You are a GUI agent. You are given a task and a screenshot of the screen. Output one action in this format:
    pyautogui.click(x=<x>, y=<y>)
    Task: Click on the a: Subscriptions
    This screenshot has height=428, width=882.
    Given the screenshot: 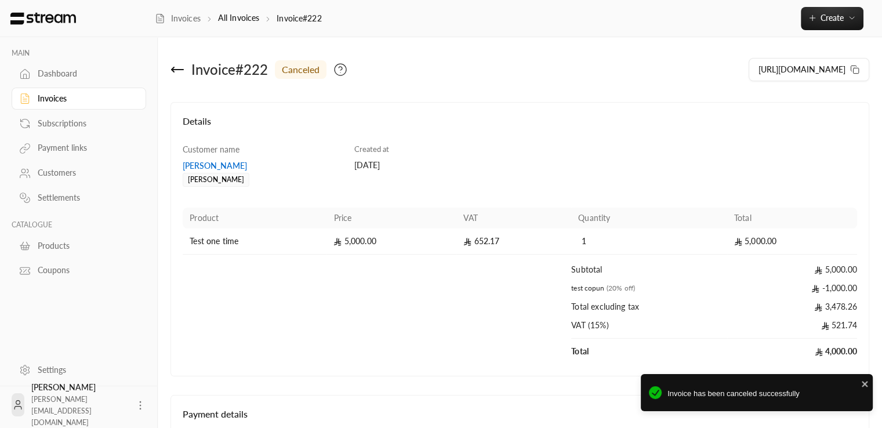 What is the action you would take?
    pyautogui.click(x=79, y=123)
    